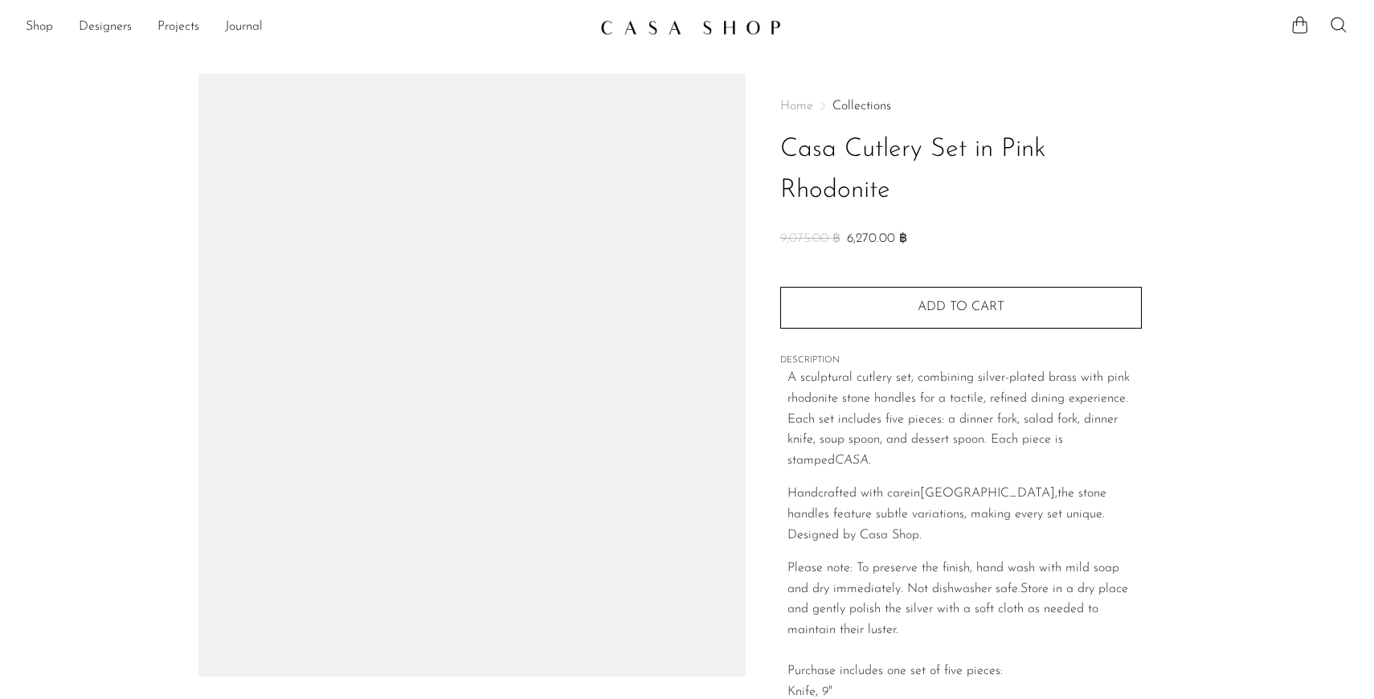  I want to click on span: DESCRIPTION, so click(961, 361).